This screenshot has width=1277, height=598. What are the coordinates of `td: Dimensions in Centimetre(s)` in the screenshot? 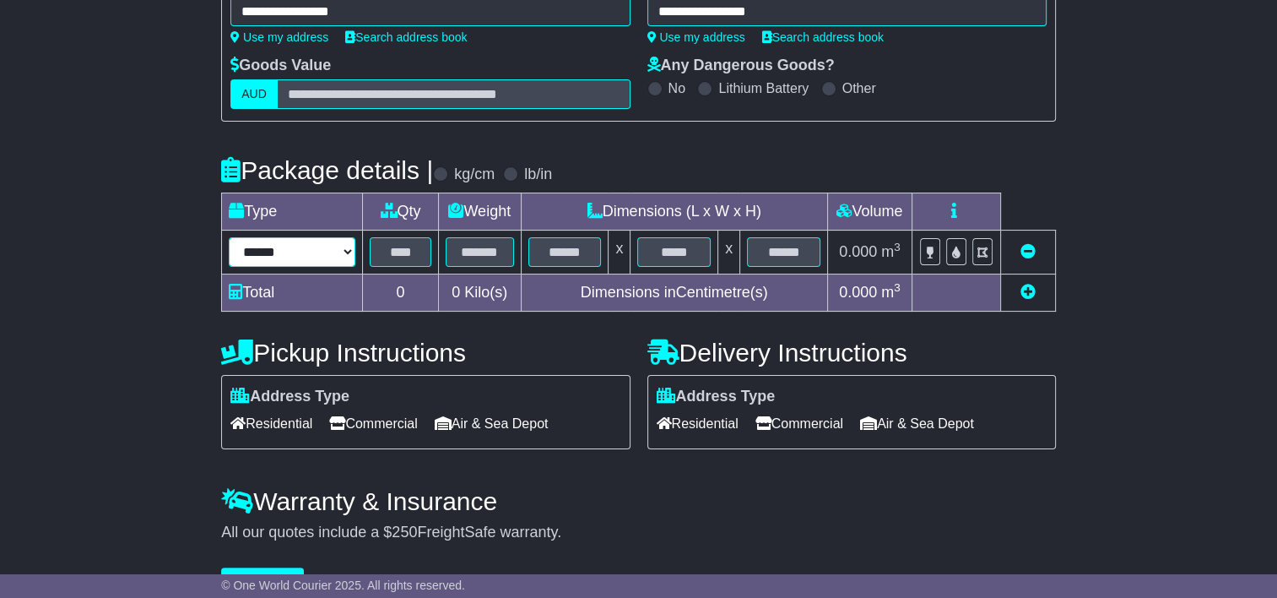 It's located at (673, 293).